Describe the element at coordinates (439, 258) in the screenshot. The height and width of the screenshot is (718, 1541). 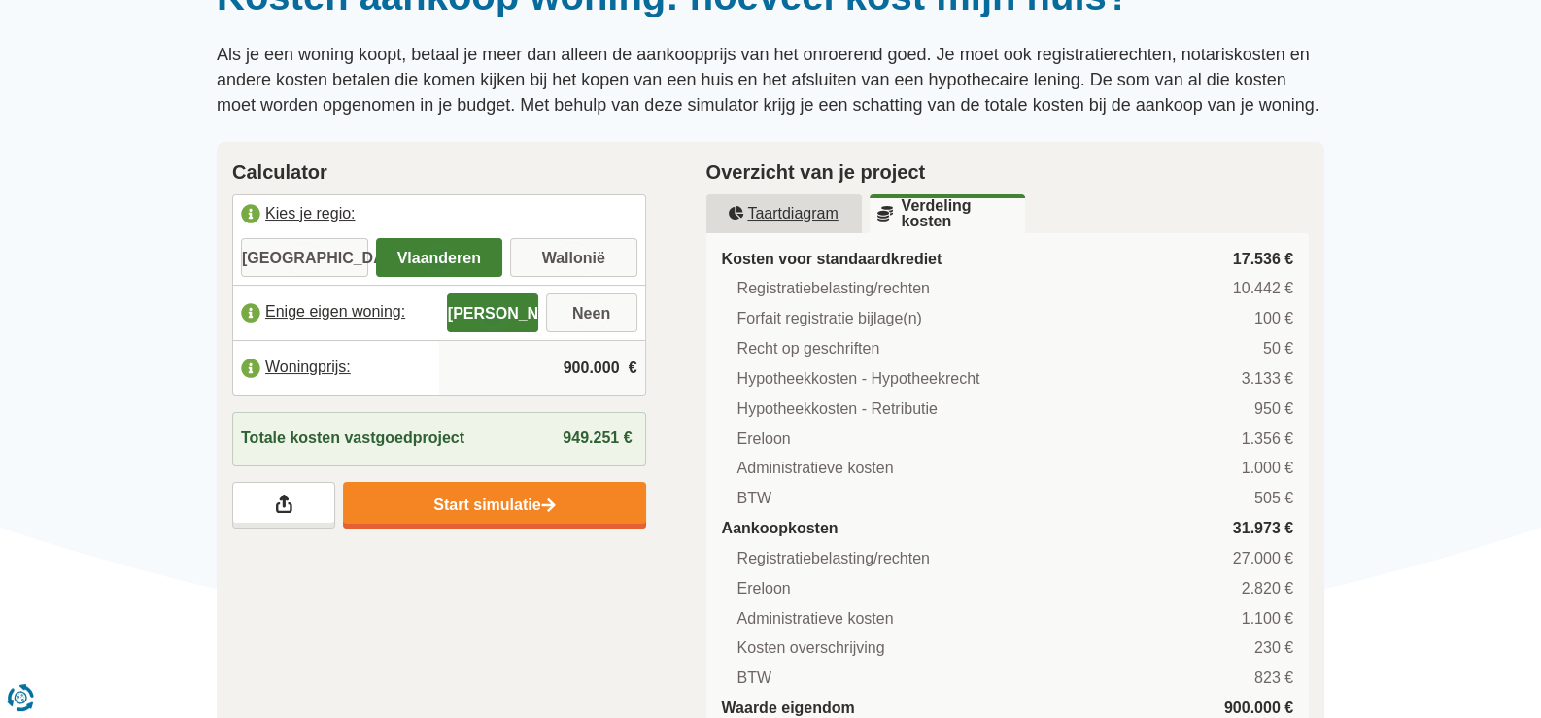
I see `label: Vlaanderen` at that location.